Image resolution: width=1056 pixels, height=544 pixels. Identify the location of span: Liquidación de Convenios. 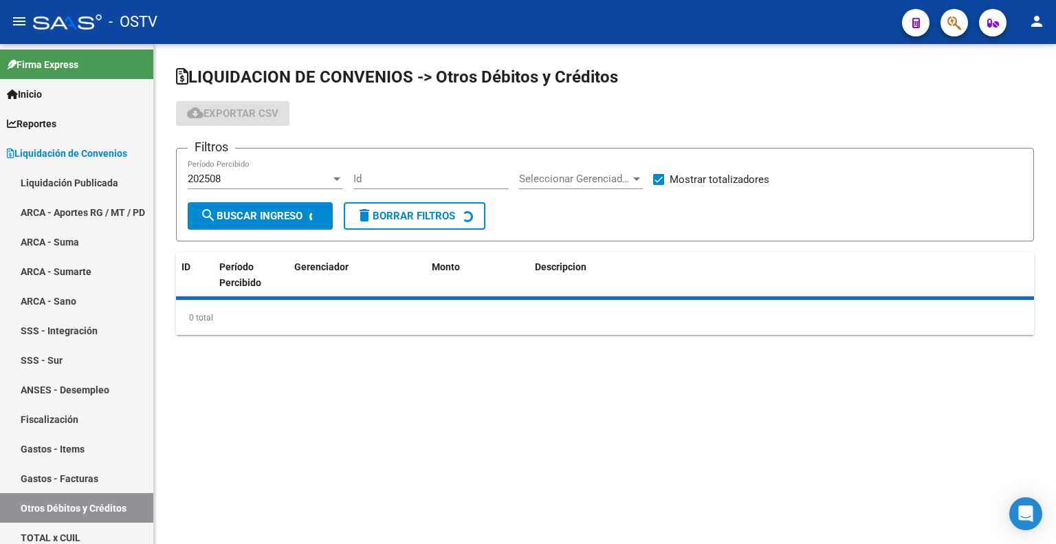
(67, 153).